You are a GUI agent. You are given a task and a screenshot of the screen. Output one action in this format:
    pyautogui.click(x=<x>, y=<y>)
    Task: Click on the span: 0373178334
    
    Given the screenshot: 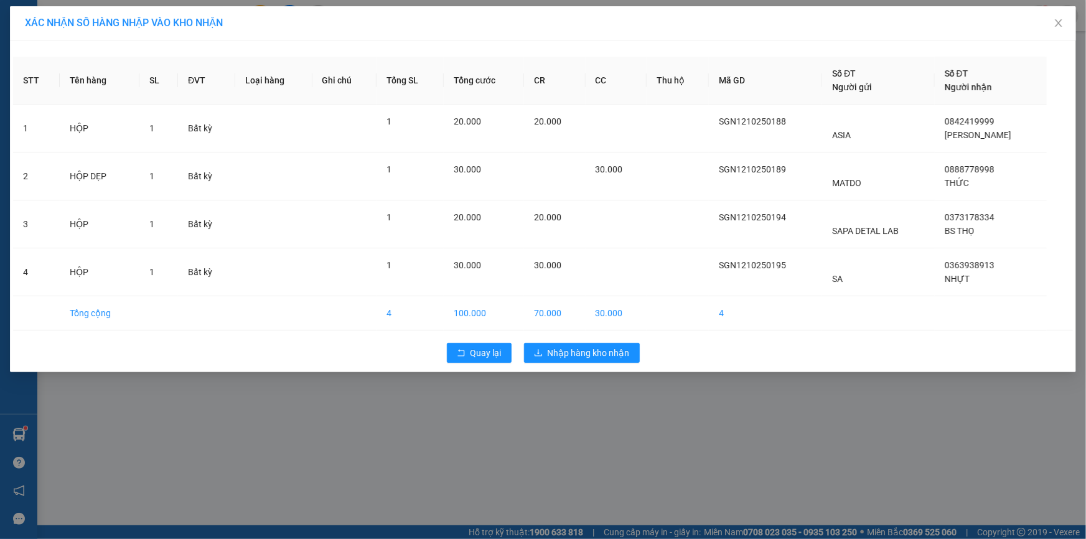 What is the action you would take?
    pyautogui.click(x=969, y=217)
    